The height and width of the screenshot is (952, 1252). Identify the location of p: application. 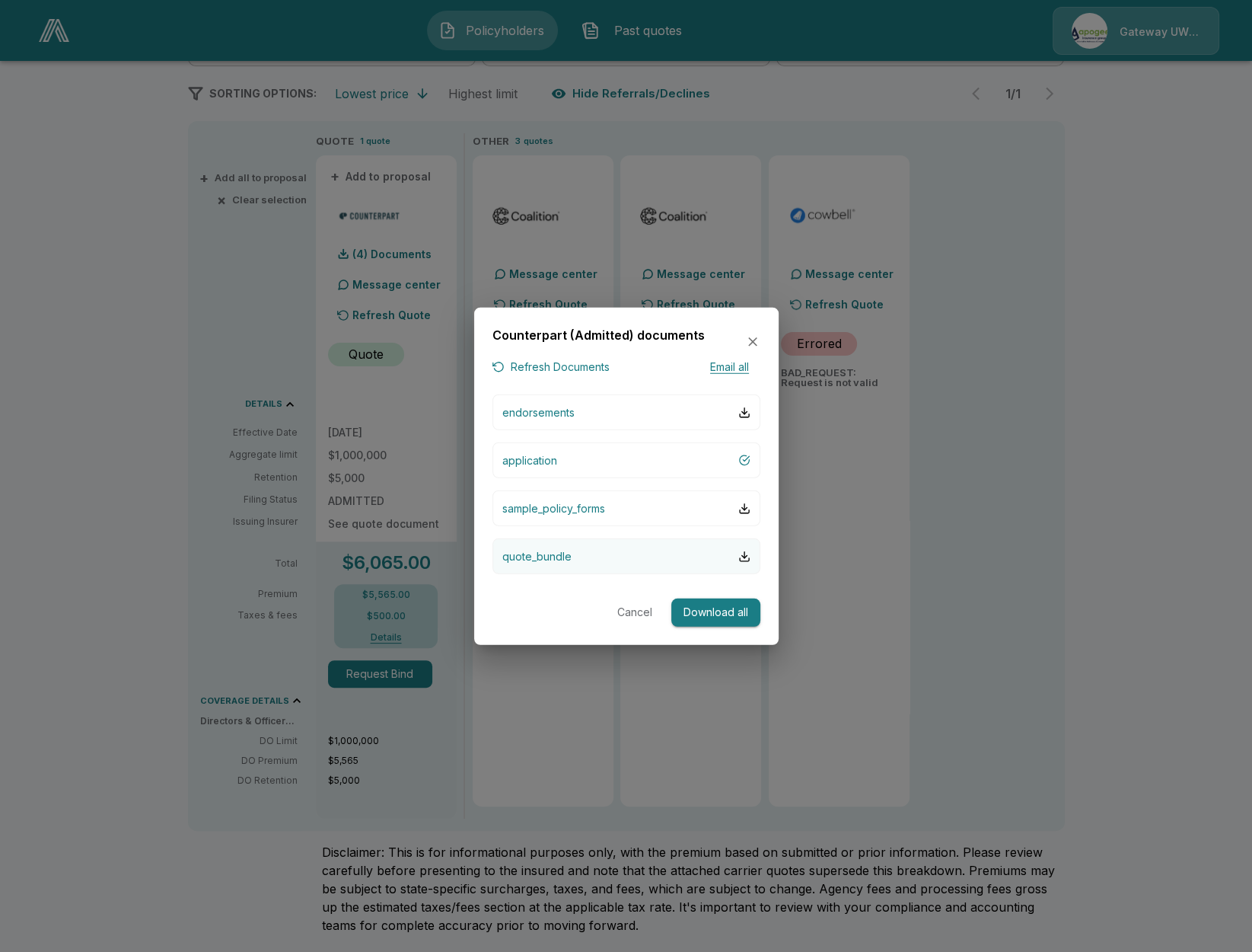
(530, 460).